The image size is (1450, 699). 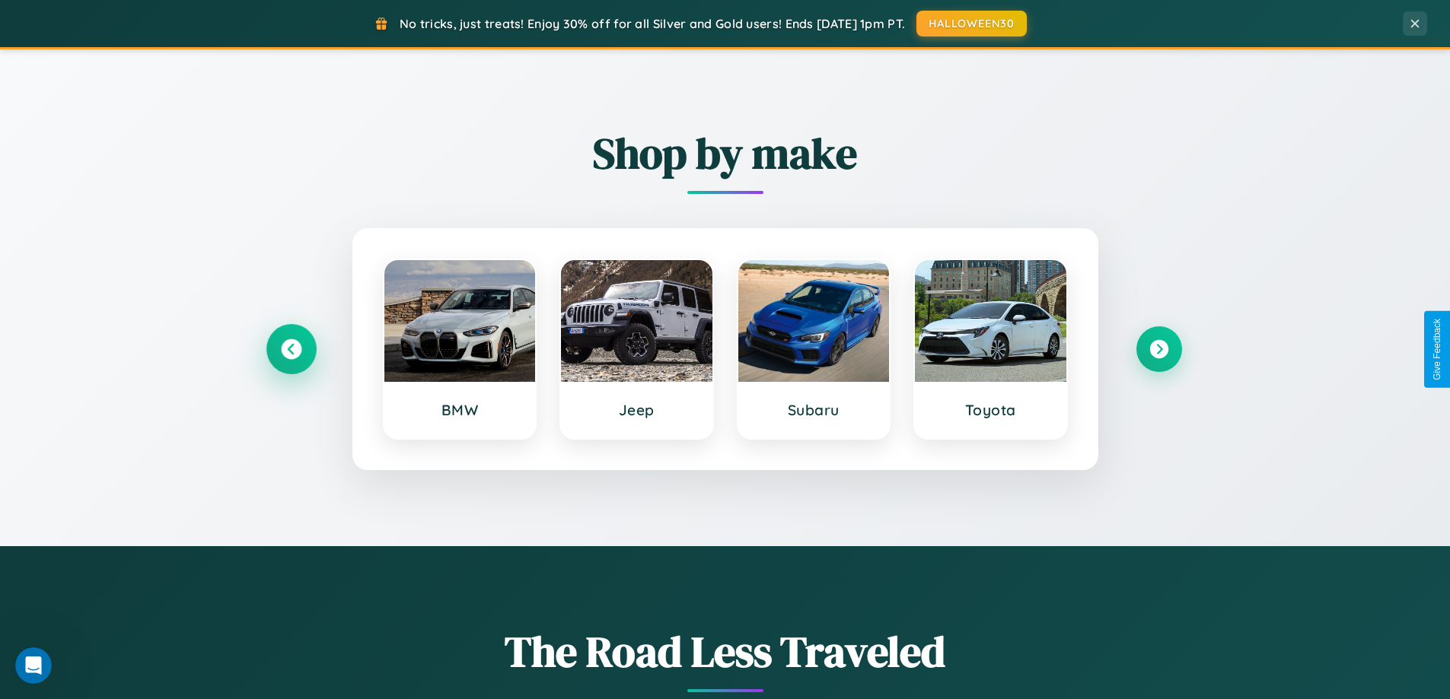 What do you see at coordinates (460, 410) in the screenshot?
I see `h3: BMW` at bounding box center [460, 410].